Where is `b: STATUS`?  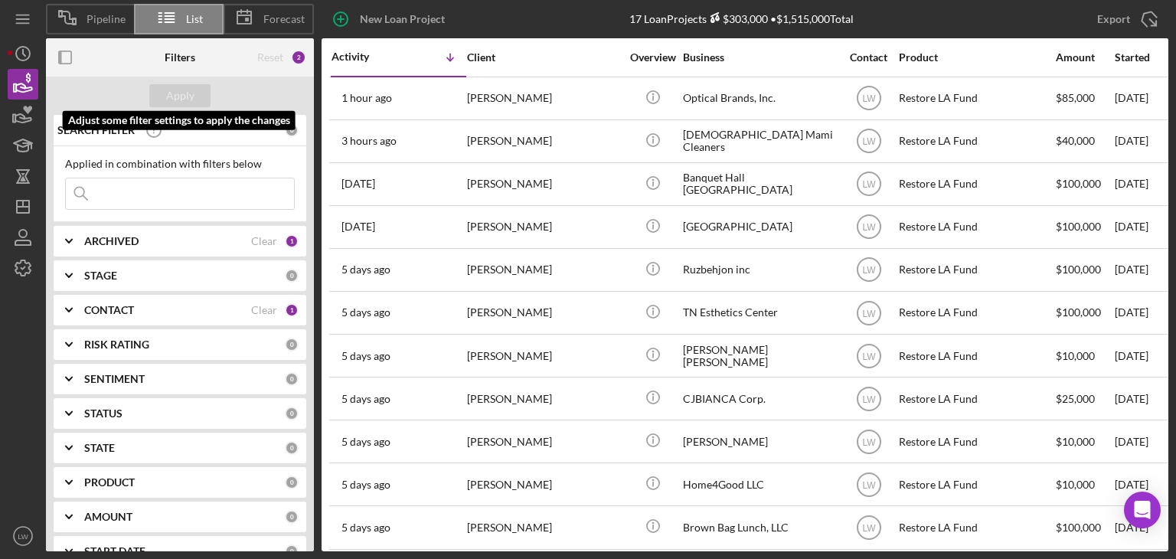 b: STATUS is located at coordinates (103, 413).